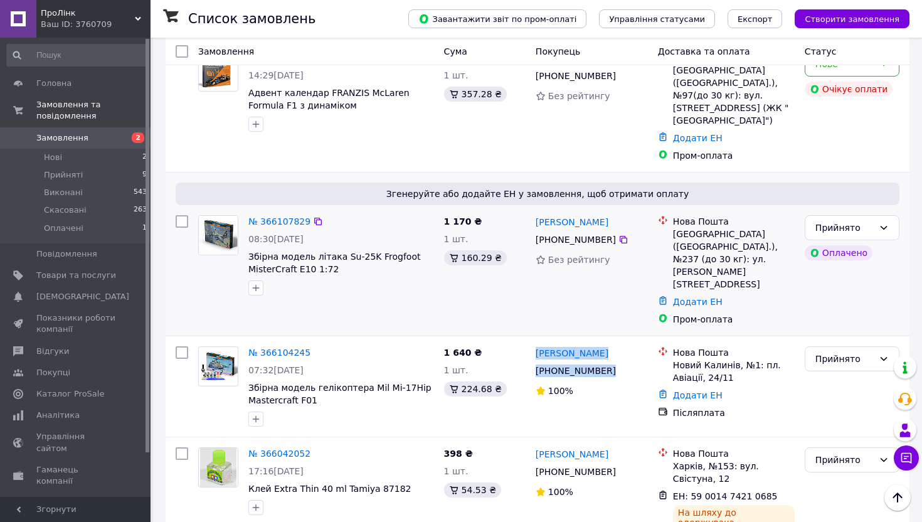 The width and height of the screenshot is (922, 522). What do you see at coordinates (279, 454) in the screenshot?
I see `a: № 366042052` at bounding box center [279, 454].